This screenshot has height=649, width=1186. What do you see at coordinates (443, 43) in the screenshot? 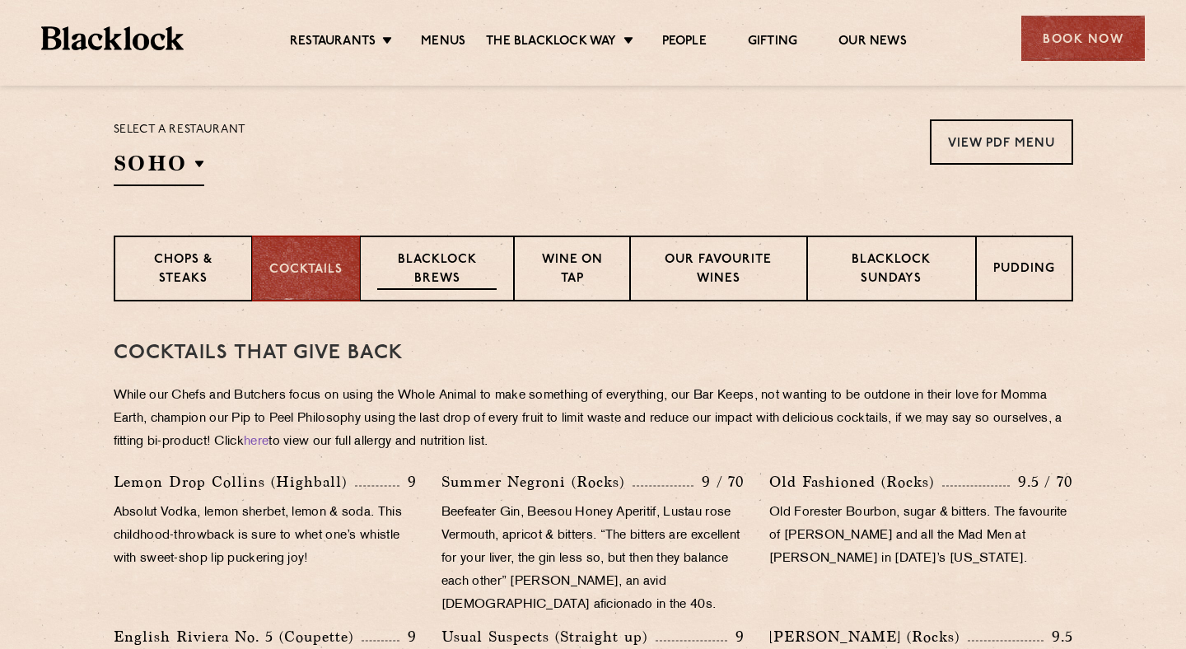
I see `a: Menus` at bounding box center [443, 43].